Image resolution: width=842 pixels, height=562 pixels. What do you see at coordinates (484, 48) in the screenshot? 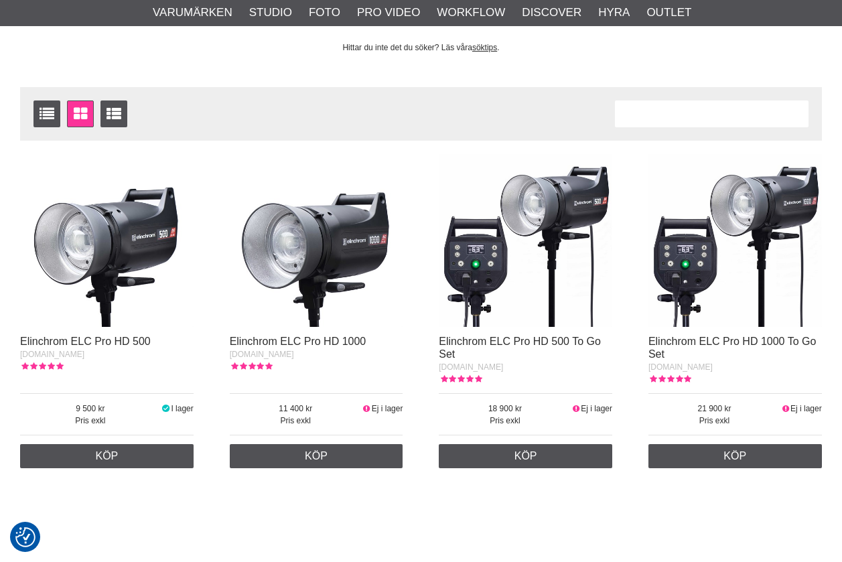
I see `a: söktips` at bounding box center [484, 48].